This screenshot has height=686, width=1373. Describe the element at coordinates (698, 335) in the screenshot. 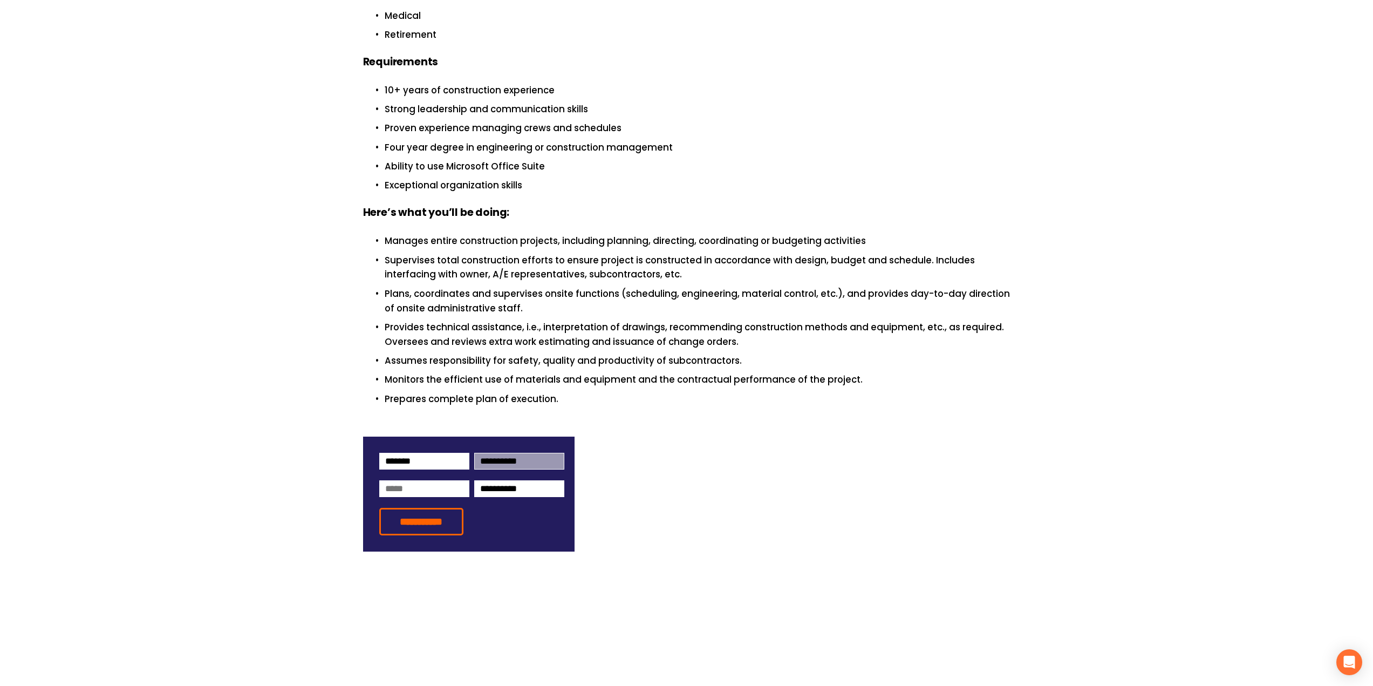

I see `p: Provides technical assistance, i.e., interpretation of drawings, recommending construction method...` at that location.